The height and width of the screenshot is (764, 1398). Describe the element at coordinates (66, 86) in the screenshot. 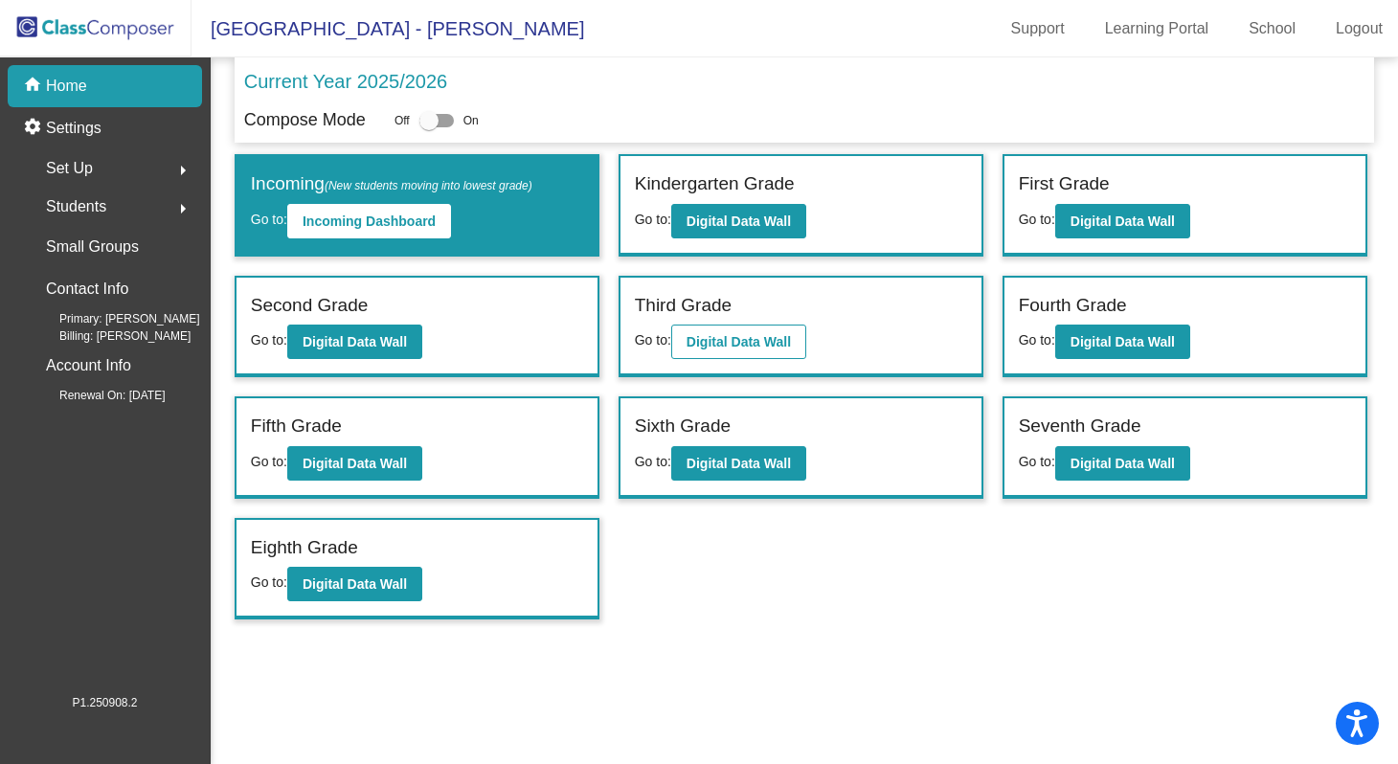

I see `p: Home` at that location.